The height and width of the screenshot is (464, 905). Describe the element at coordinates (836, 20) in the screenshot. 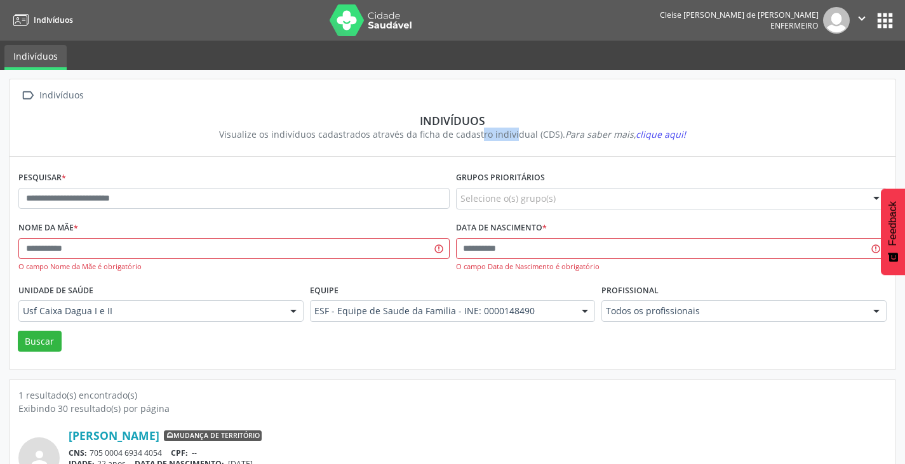

I see `img: img` at that location.